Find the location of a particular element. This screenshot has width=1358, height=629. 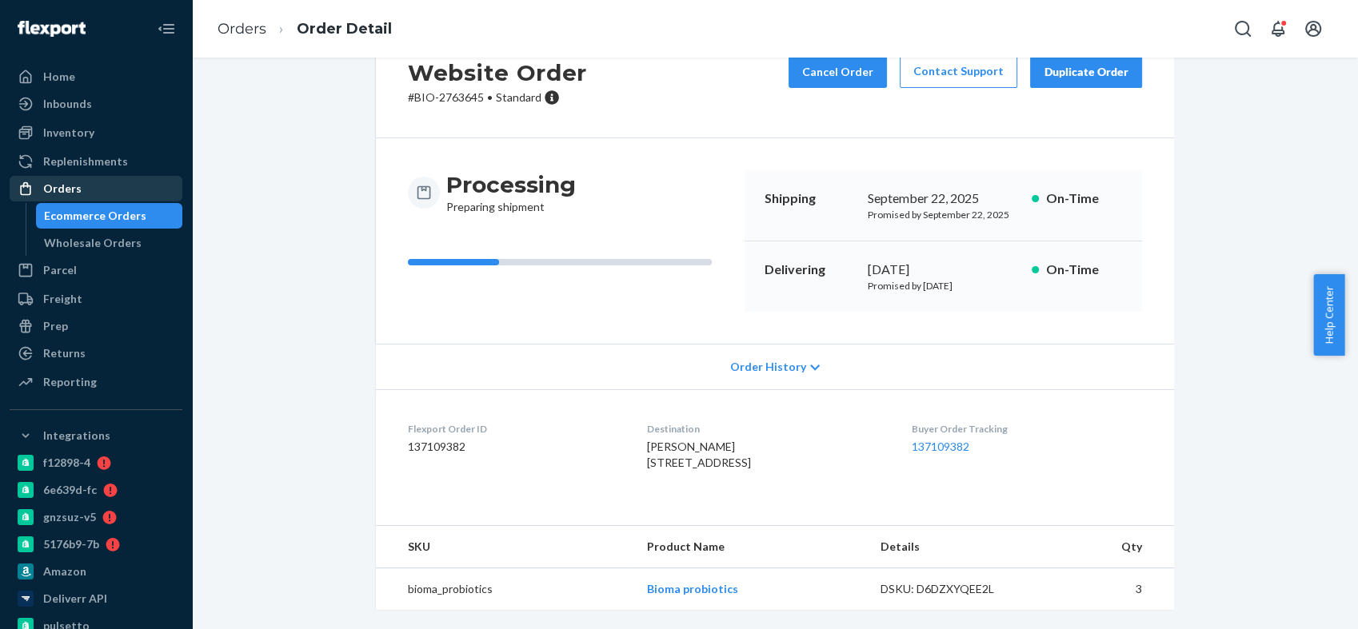

a: Deliverr API is located at coordinates (96, 599).